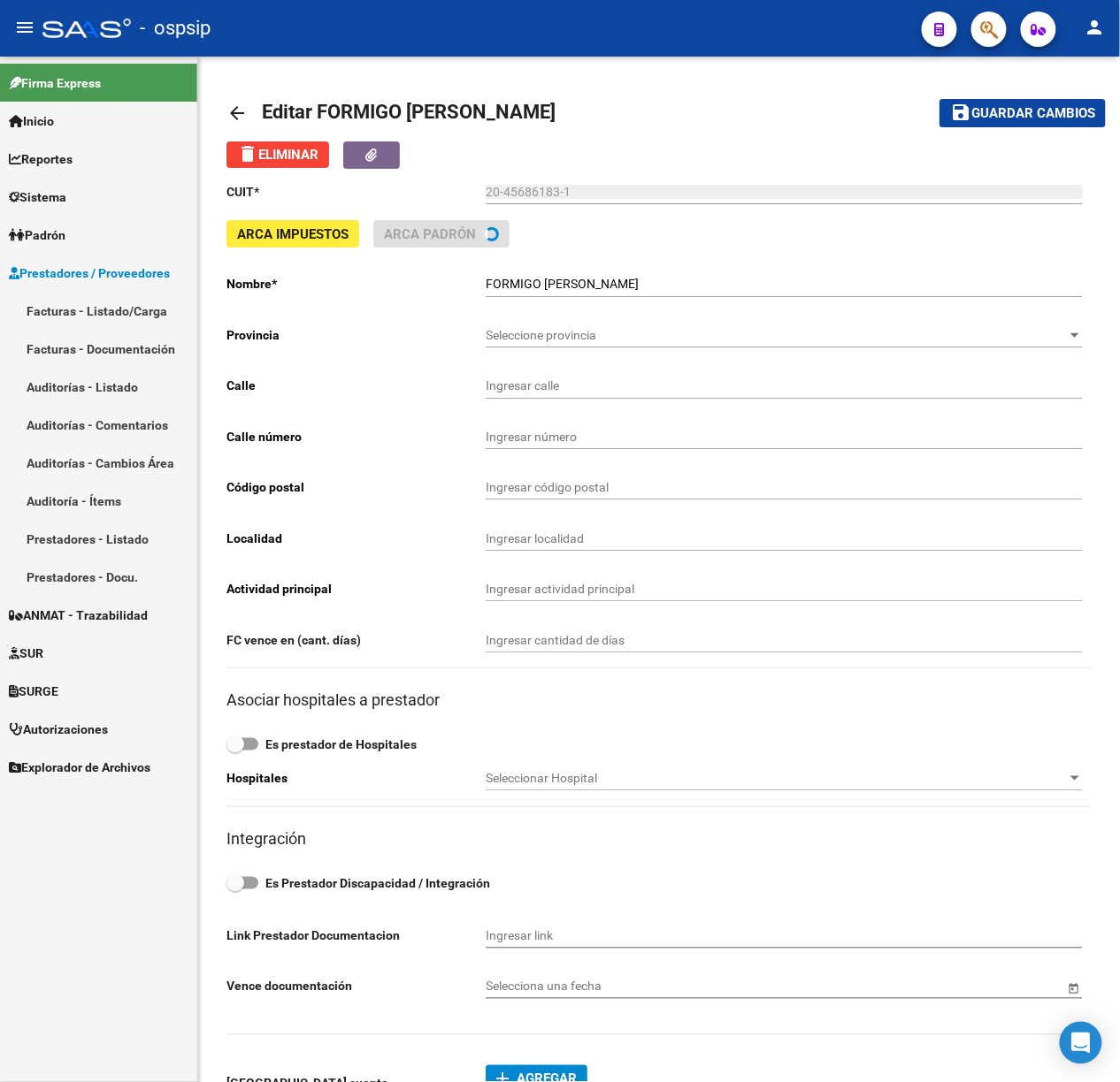 This screenshot has height=1082, width=1120. Describe the element at coordinates (277, 155) in the screenshot. I see `span: Eliminar` at that location.